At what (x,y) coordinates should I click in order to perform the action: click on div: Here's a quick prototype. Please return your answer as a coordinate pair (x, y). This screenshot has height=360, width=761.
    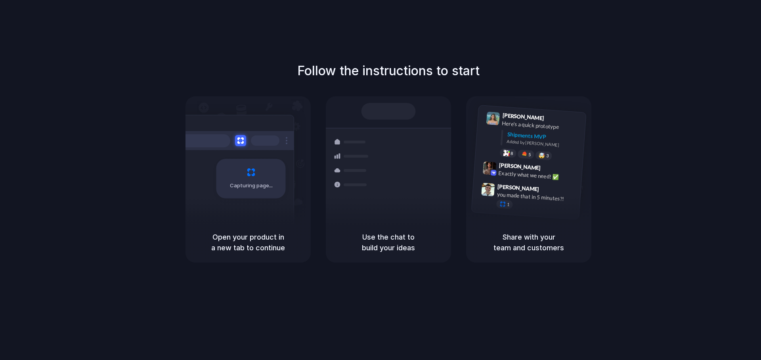
    Looking at the image, I should click on (542, 126).